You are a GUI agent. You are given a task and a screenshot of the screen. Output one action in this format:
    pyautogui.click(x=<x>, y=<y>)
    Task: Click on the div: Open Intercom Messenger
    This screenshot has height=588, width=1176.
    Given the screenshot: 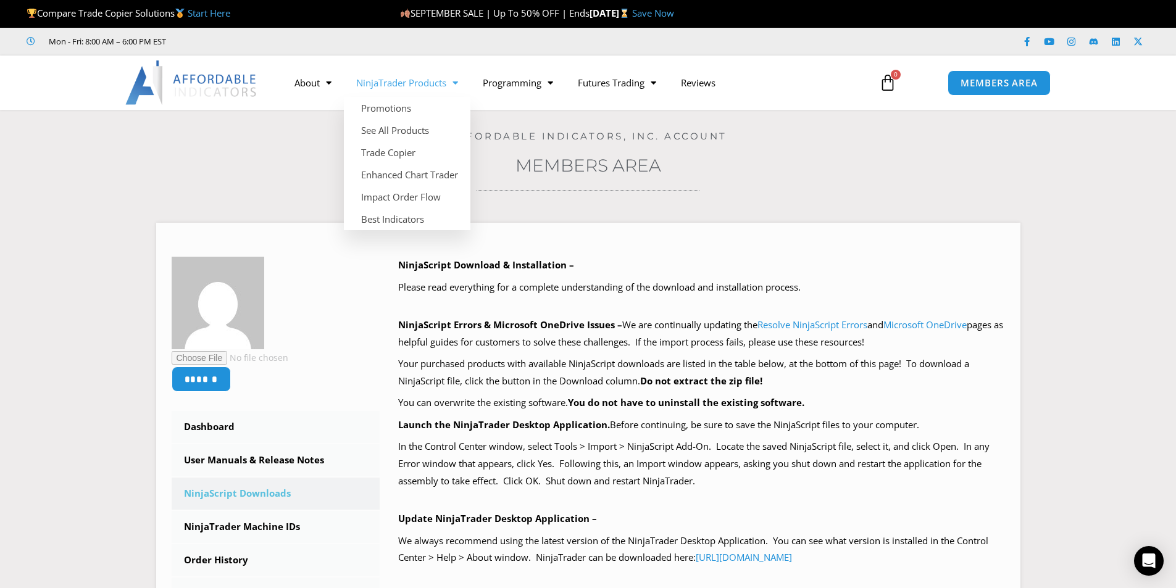 What is the action you would take?
    pyautogui.click(x=1148, y=561)
    